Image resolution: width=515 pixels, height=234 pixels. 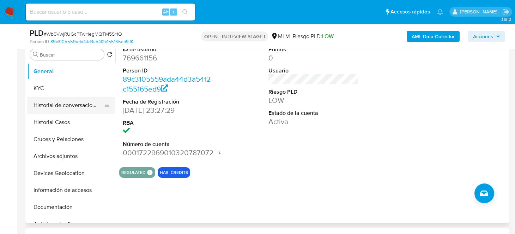 I want to click on b: Person ID, so click(x=39, y=42).